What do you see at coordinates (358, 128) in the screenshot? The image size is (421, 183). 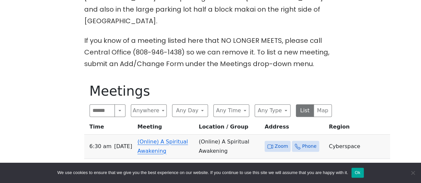 I see `th: Region` at bounding box center [358, 128].